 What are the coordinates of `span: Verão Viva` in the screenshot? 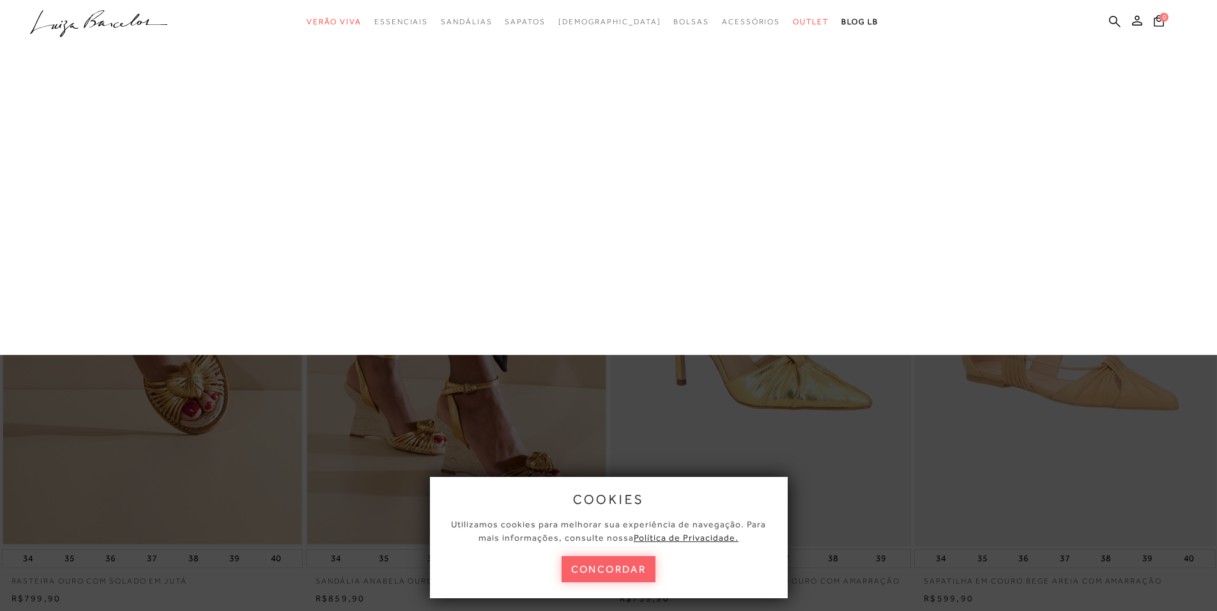 It's located at (334, 22).